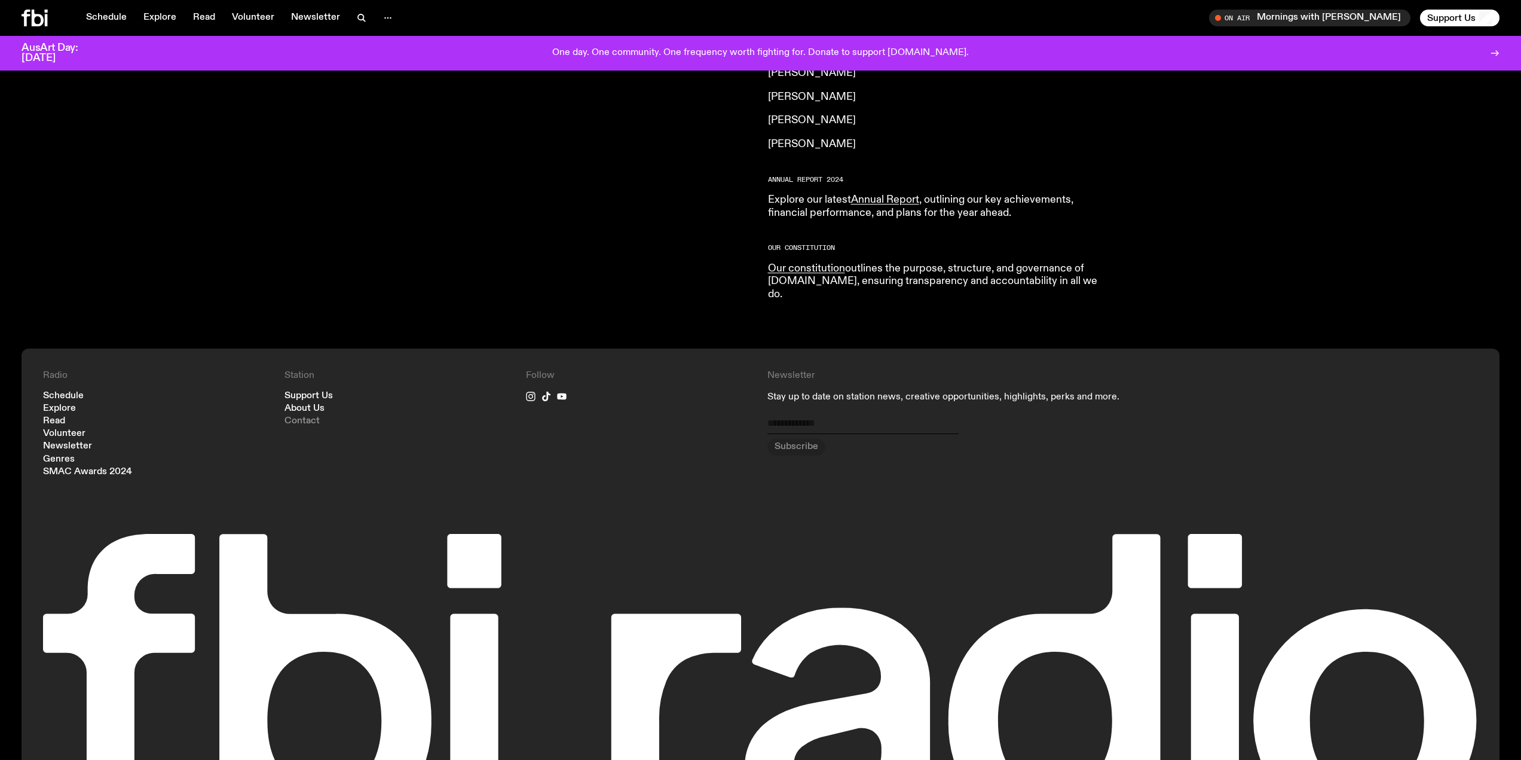 The image size is (1521, 760). Describe the element at coordinates (157, 375) in the screenshot. I see `h4: Radio` at that location.